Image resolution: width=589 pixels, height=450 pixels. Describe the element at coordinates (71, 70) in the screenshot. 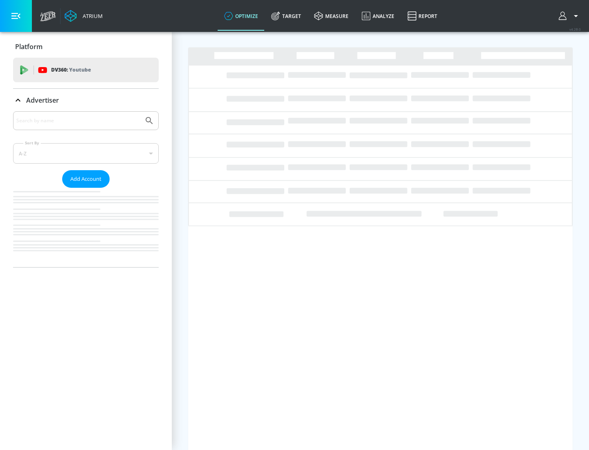

I see `p: DV360:` at that location.